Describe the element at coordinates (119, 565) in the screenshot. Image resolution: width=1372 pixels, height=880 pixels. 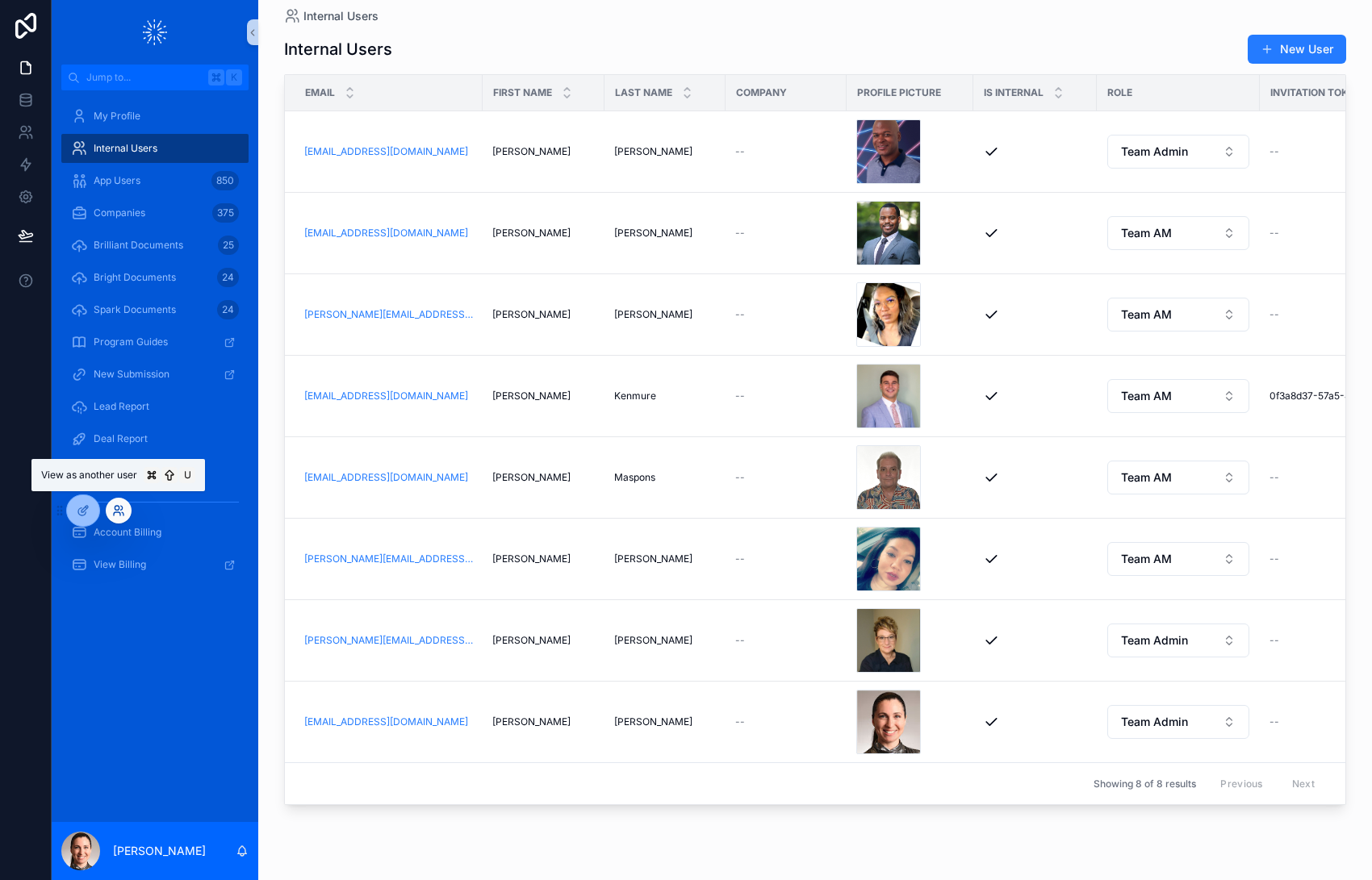
I see `span: View Billing` at that location.